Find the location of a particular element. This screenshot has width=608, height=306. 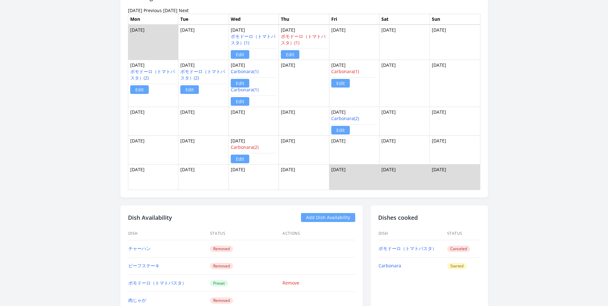

th: Actions is located at coordinates (319, 233).